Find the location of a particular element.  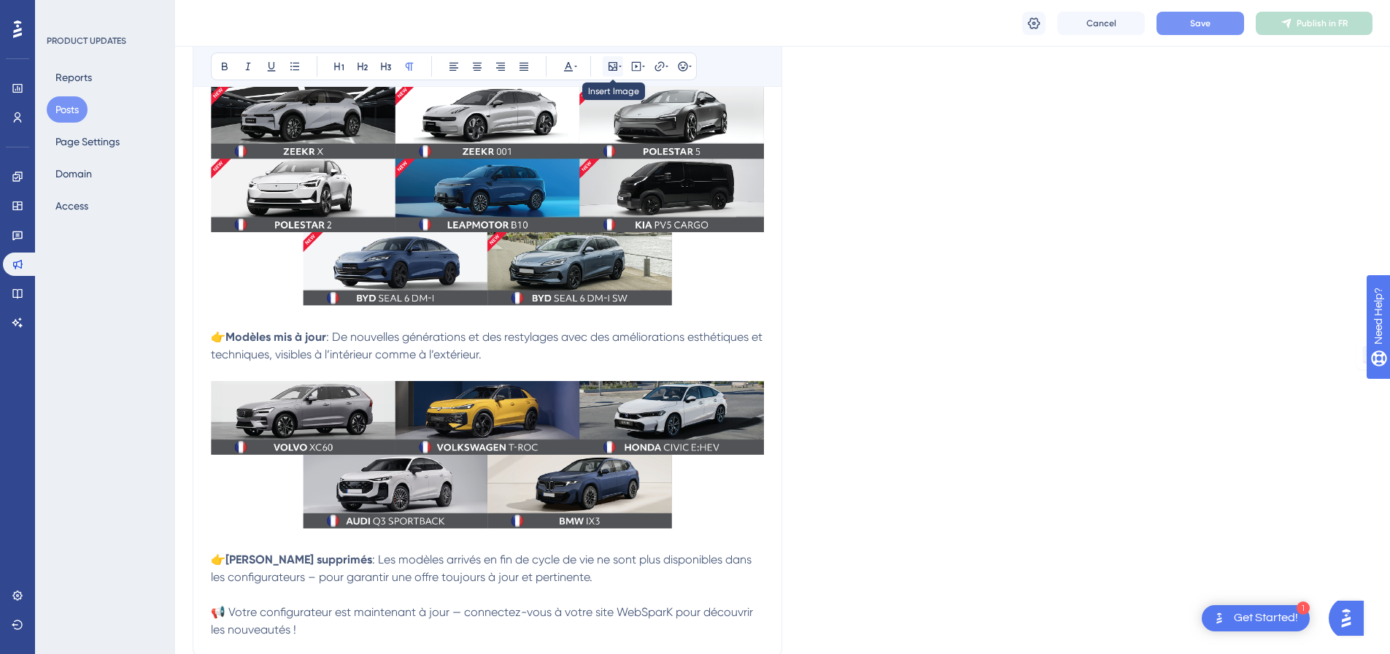

div: PRODUCT UPDATES is located at coordinates (86, 41).